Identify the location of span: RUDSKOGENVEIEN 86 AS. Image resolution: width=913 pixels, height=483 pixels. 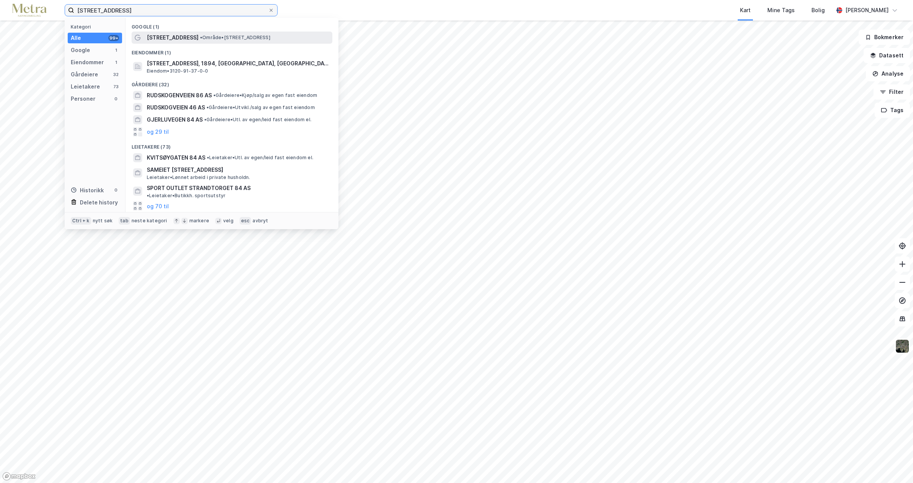
(179, 95).